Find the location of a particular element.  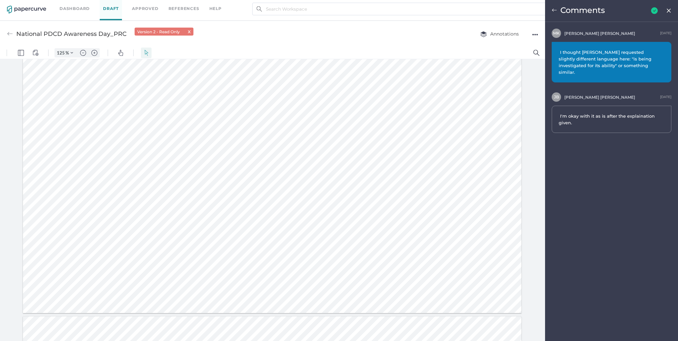

img: default-magnifying-glass.svg is located at coordinates (536, 6).